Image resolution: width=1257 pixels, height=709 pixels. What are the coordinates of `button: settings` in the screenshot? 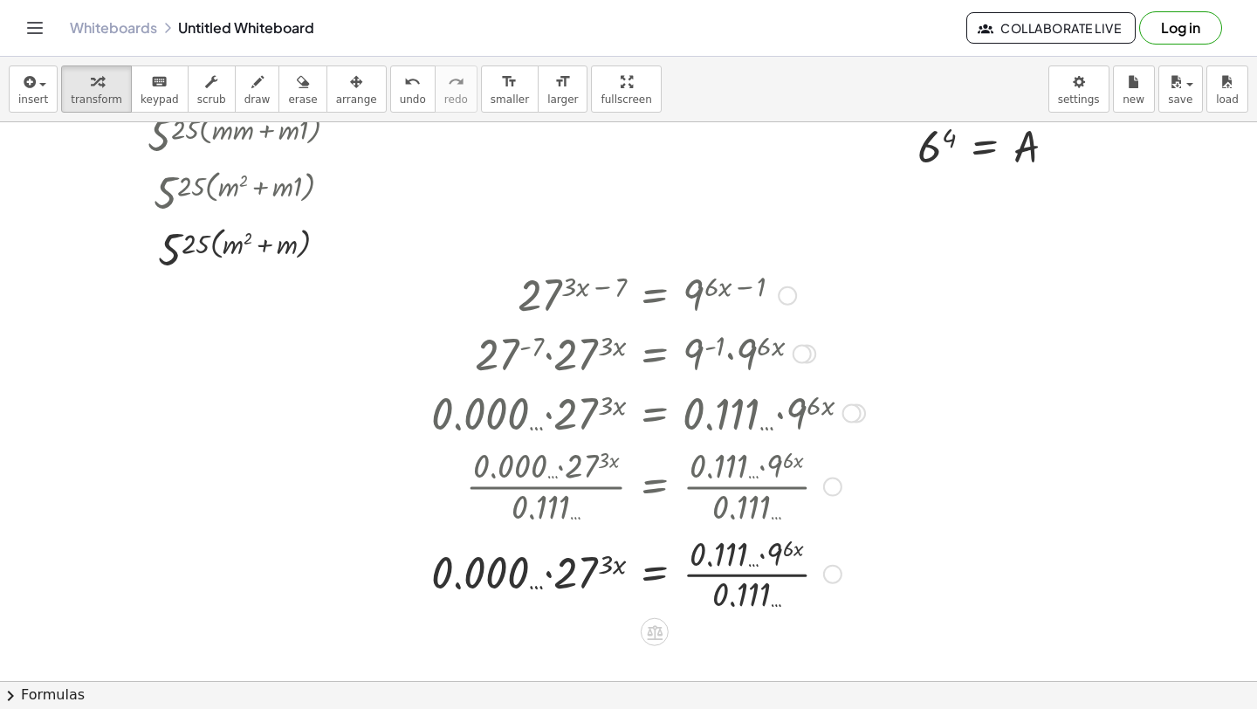 It's located at (1079, 89).